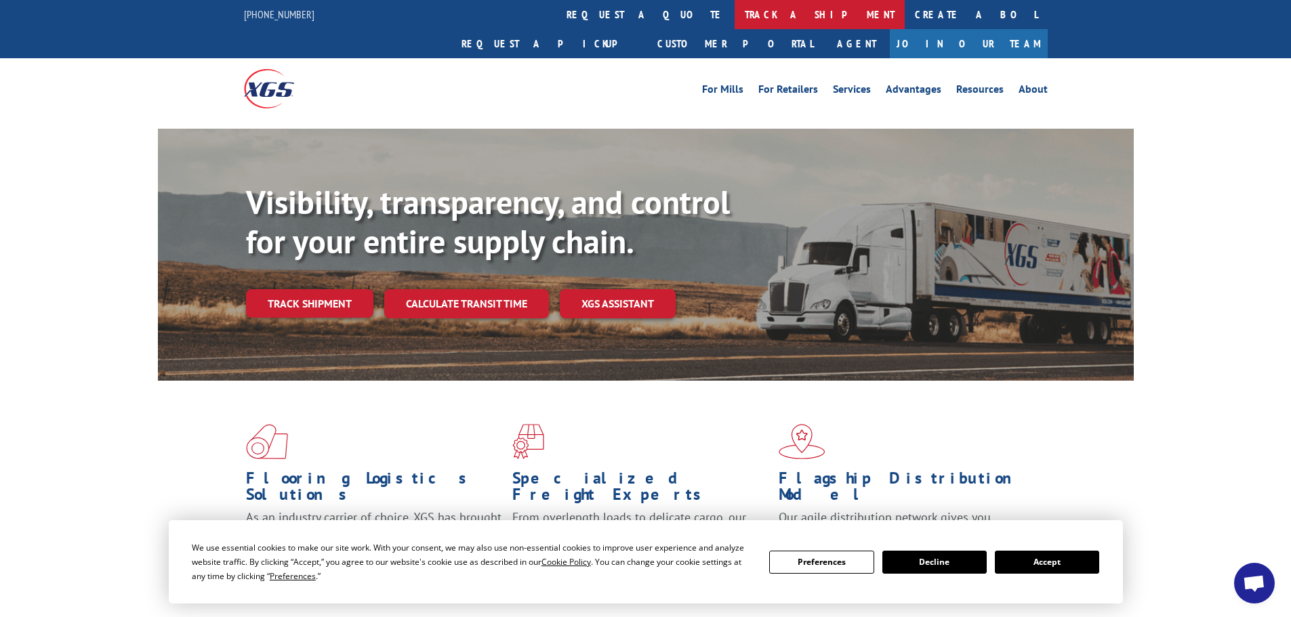  Describe the element at coordinates (788, 91) in the screenshot. I see `a: For Retailers` at that location.